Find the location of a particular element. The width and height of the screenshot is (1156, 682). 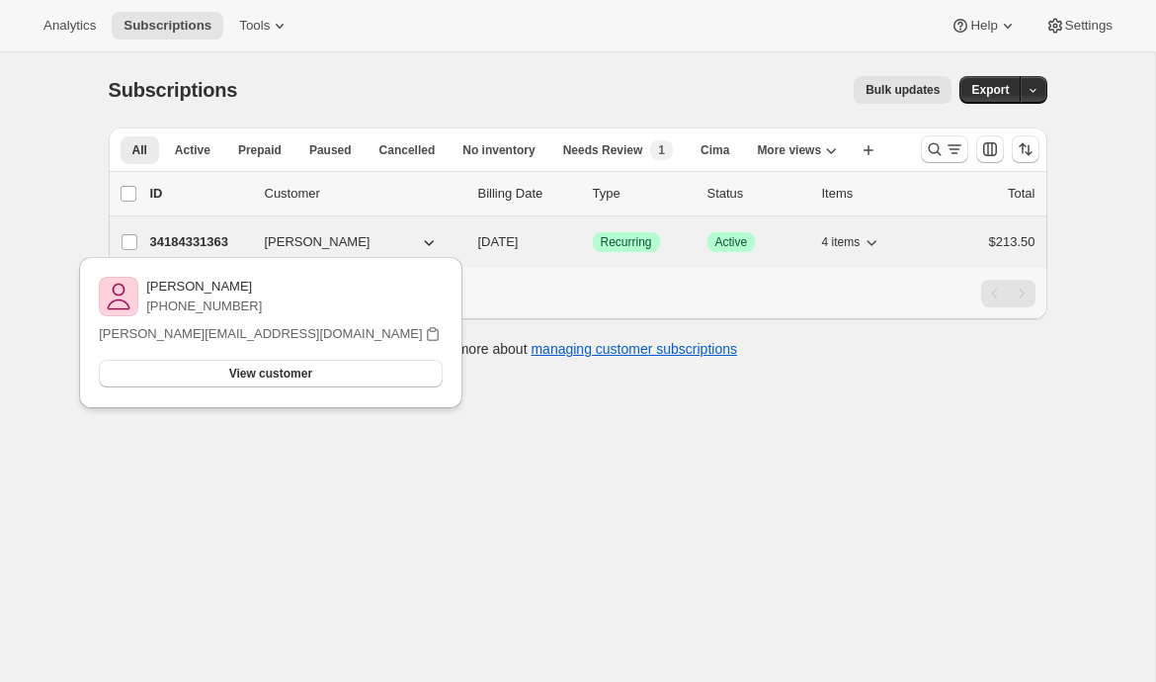

p: Total is located at coordinates (1021, 194).